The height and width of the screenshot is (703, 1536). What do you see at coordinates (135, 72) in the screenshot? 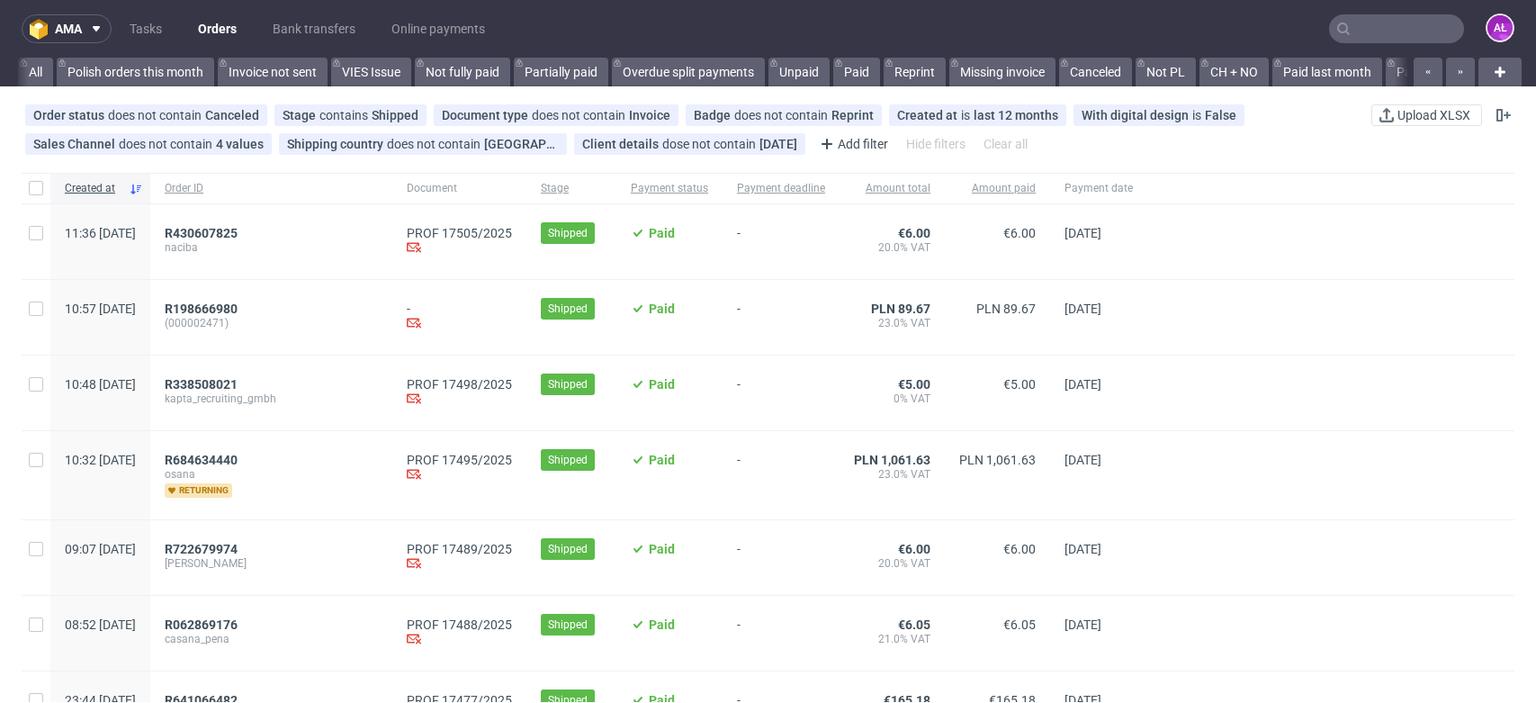
I see `a: Polish orders this month` at bounding box center [135, 72].